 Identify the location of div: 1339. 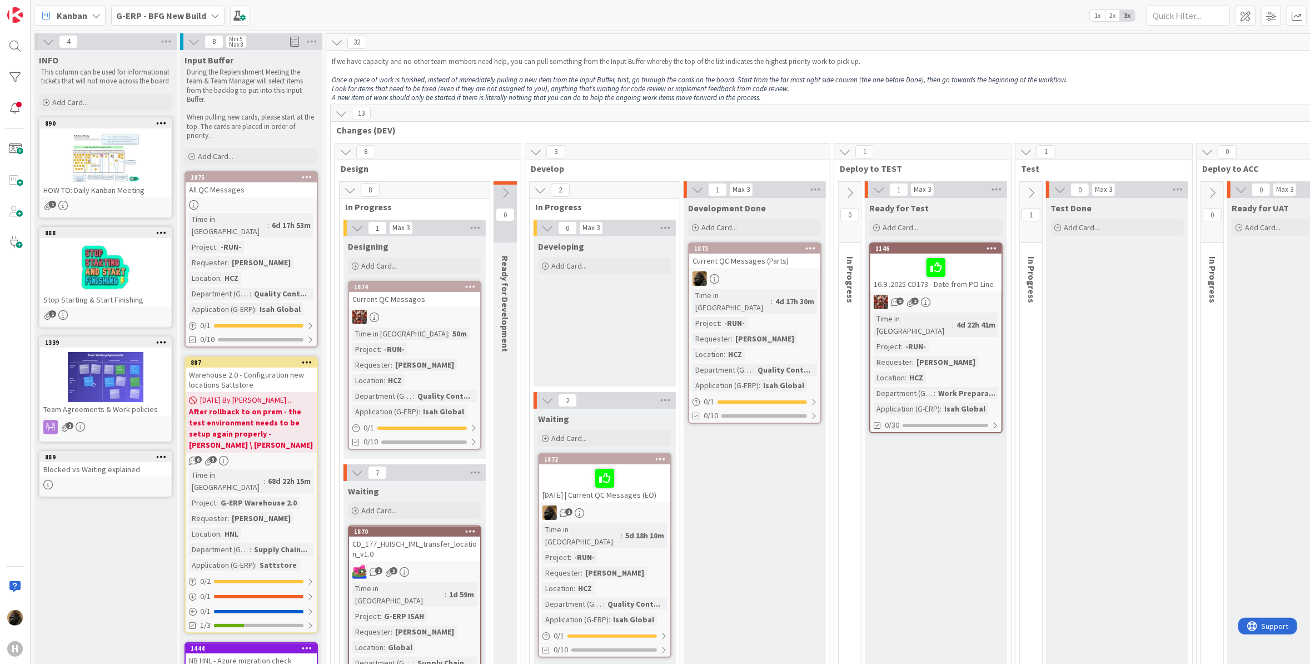
(106, 342).